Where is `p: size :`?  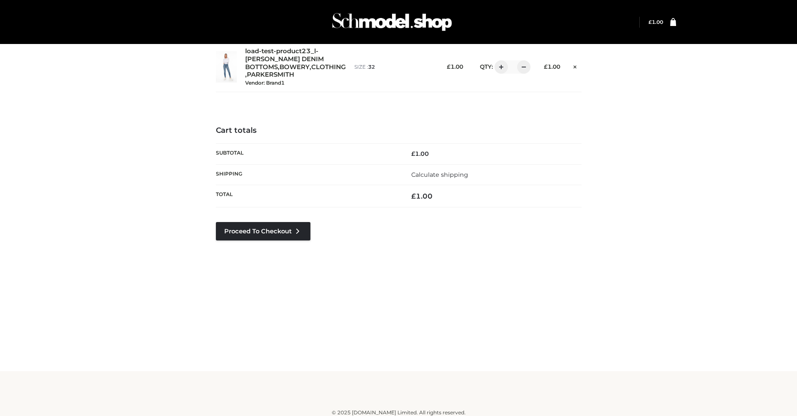 p: size : is located at coordinates (392, 67).